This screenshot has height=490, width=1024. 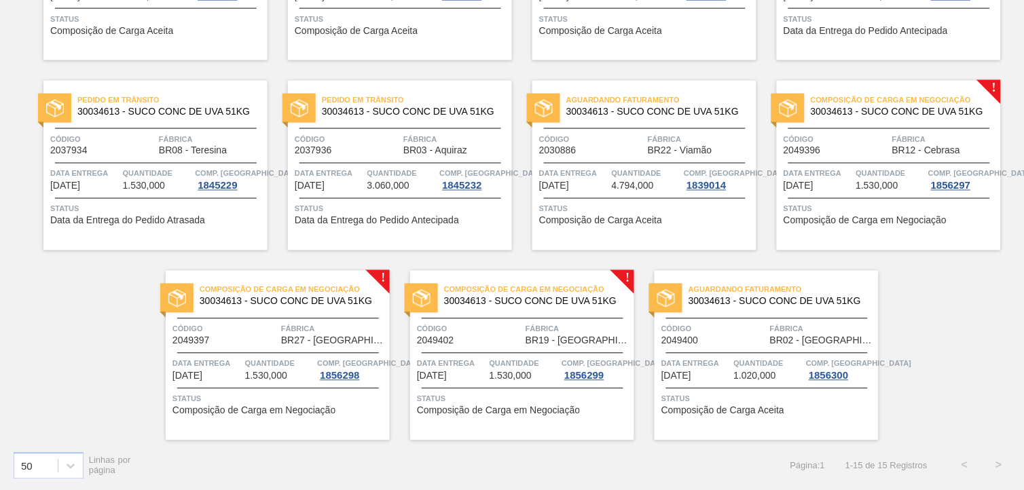 What do you see at coordinates (69, 151) in the screenshot?
I see `span: 2037934` at bounding box center [69, 151].